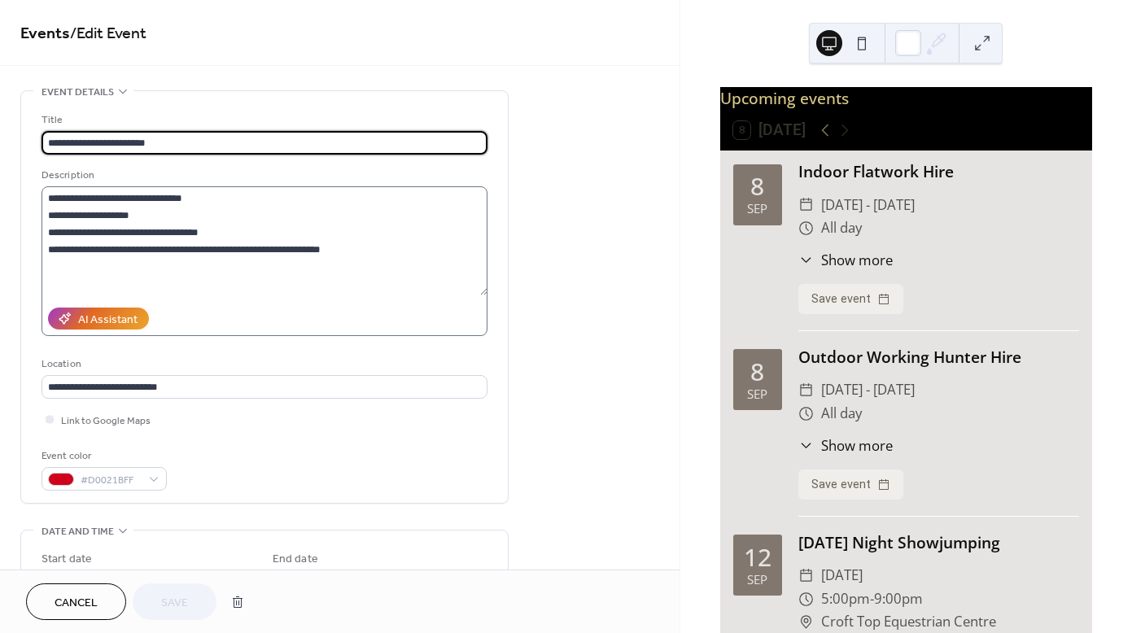  I want to click on div: Upcoming events, so click(906, 98).